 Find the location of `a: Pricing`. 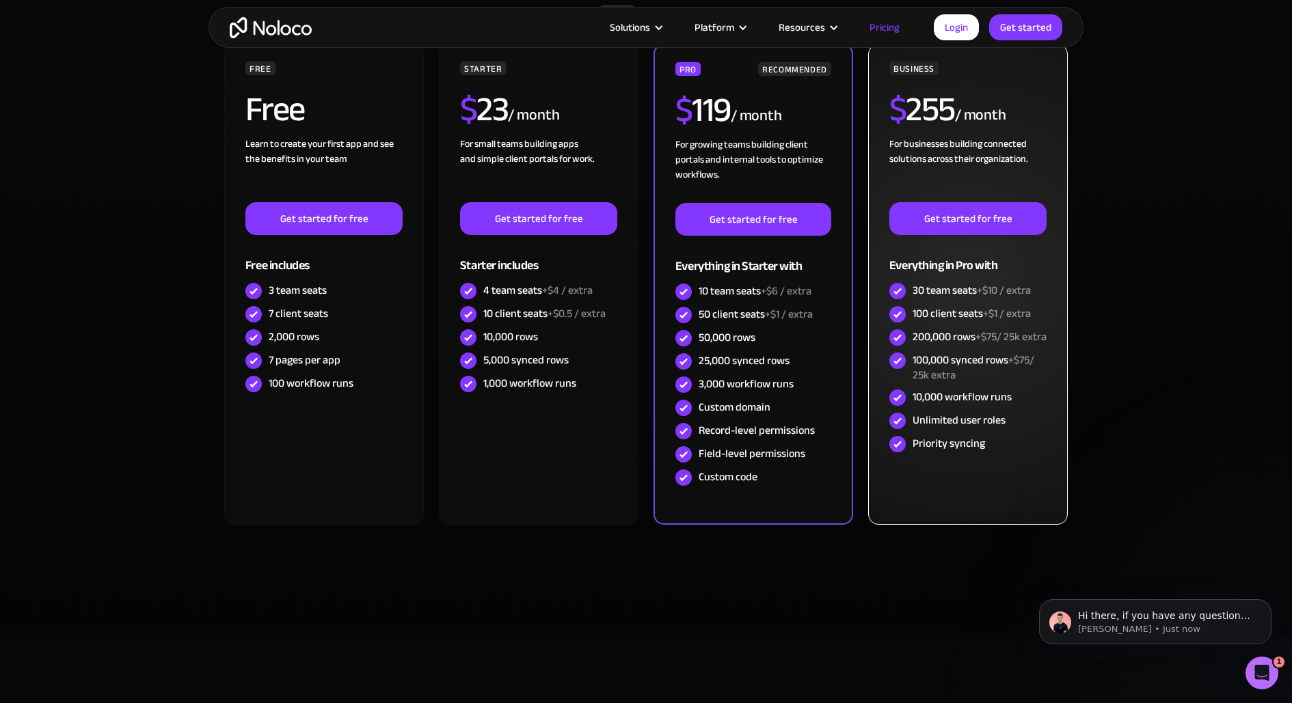

a: Pricing is located at coordinates (884, 27).